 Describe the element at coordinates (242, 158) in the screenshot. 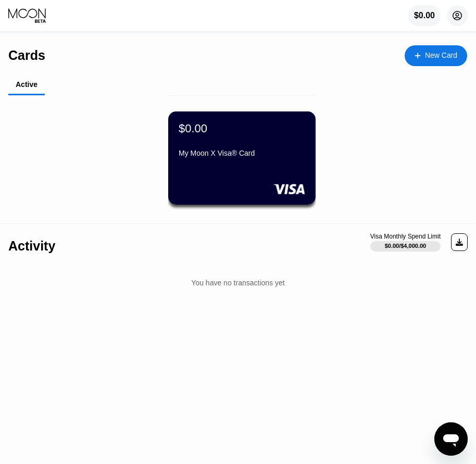

I see `div: $0.00My Moon X Visa® Card` at that location.